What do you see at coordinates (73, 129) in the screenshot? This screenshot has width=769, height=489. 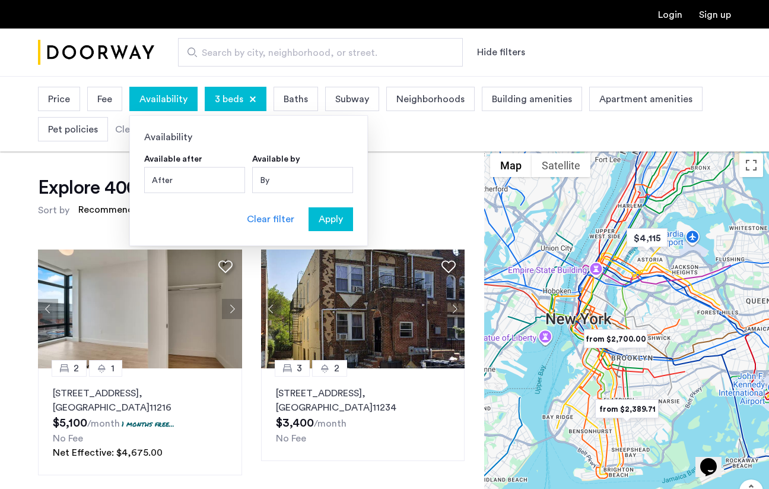 I see `span: Pet policies` at bounding box center [73, 129].